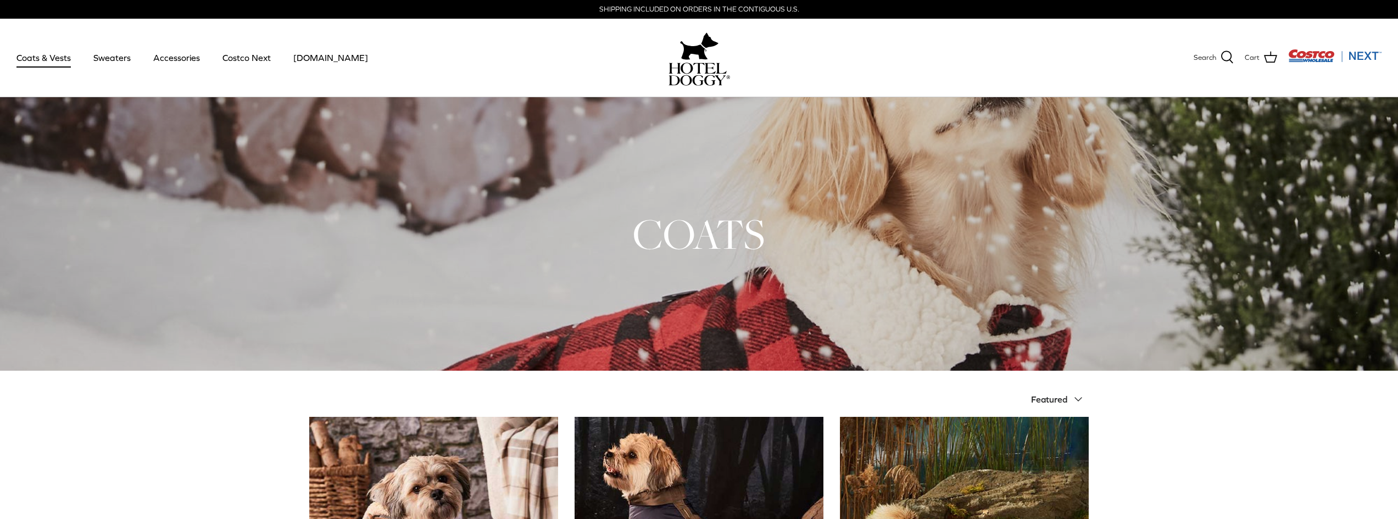  What do you see at coordinates (112, 58) in the screenshot?
I see `a: Sweaters` at bounding box center [112, 58].